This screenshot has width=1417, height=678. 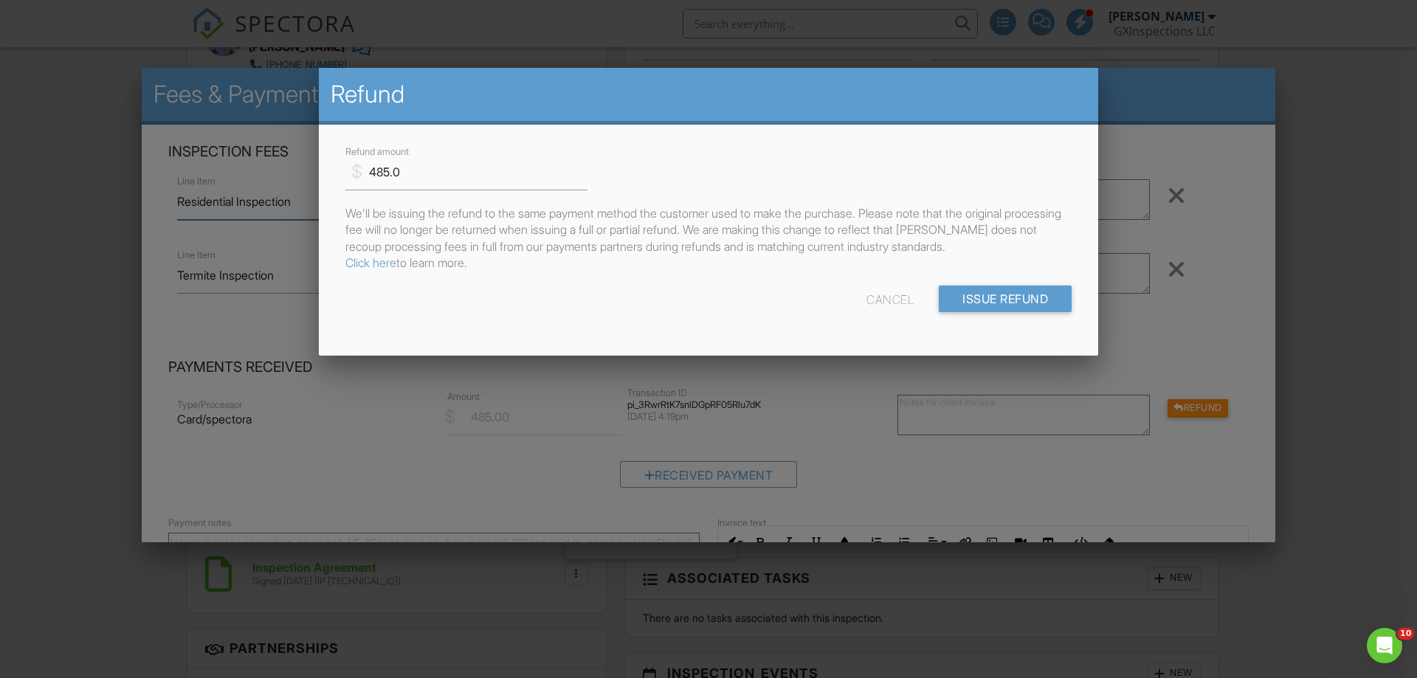 What do you see at coordinates (709, 238) in the screenshot?
I see `p: We'll be issuing the refund to the same payment method the customer used to make the purchase. Pl...` at bounding box center [709, 238].